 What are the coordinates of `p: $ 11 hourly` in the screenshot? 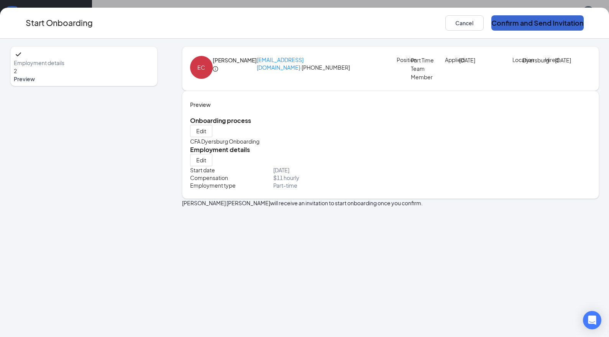 It's located at (332, 178).